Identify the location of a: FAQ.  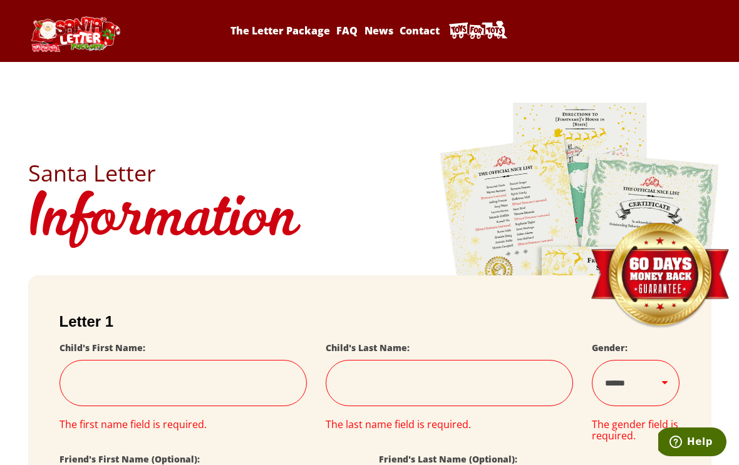
(347, 31).